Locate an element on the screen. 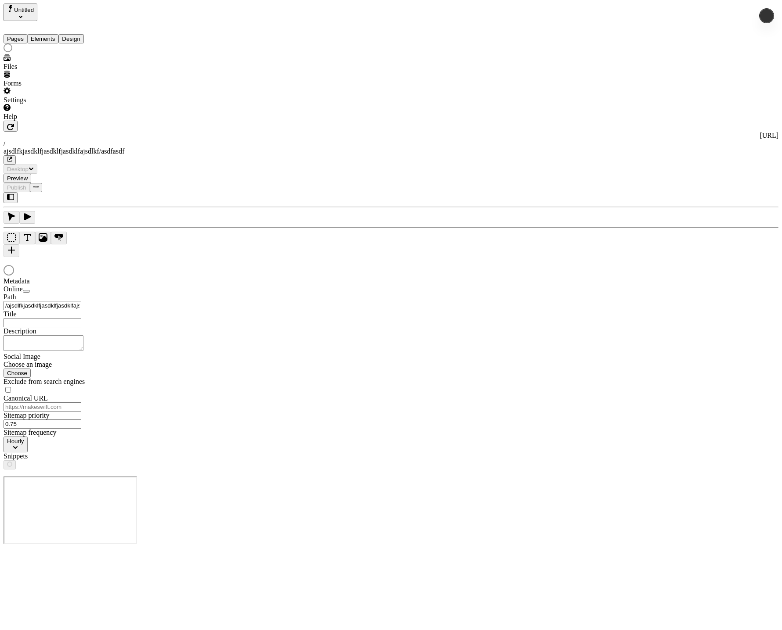 The width and height of the screenshot is (782, 630). div: Snippets is located at coordinates (56, 456).